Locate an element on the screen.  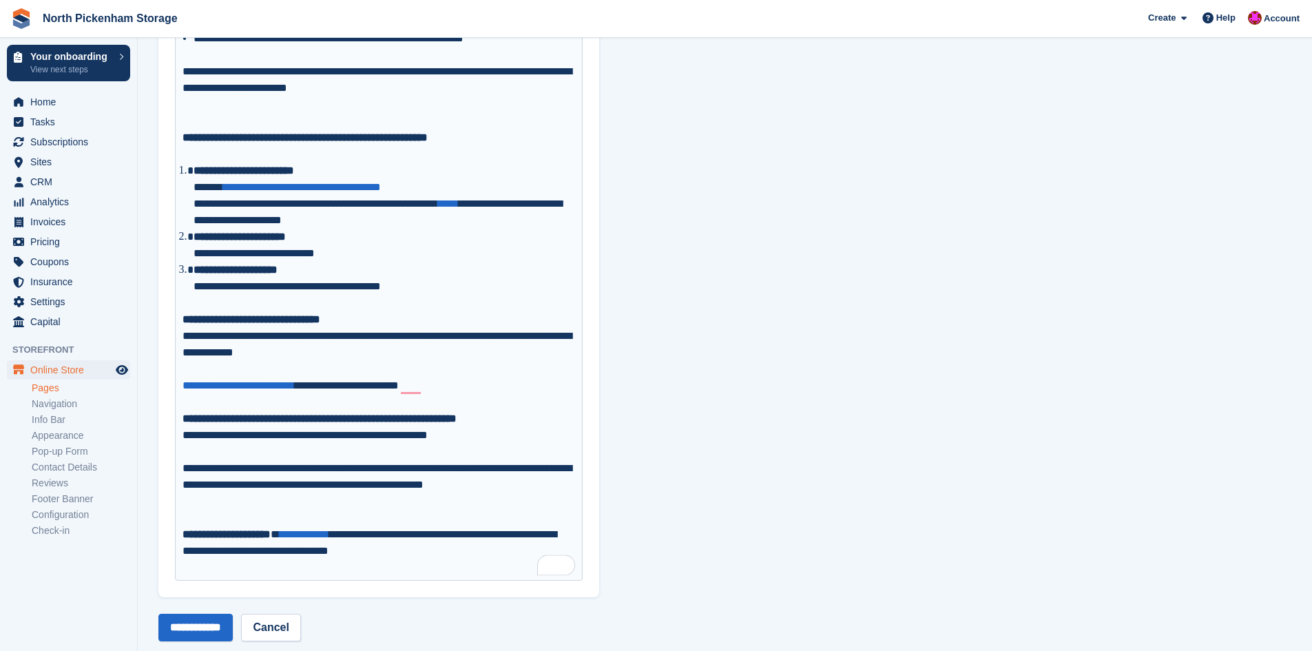
span: Pricing is located at coordinates (72, 242).